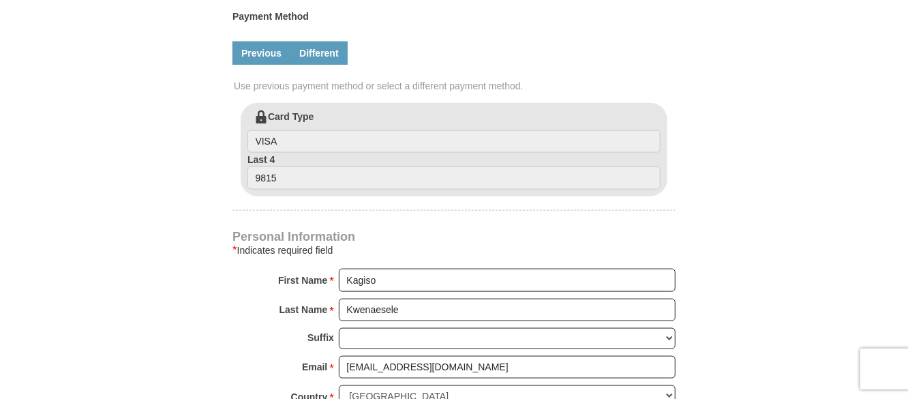  What do you see at coordinates (454, 132) in the screenshot?
I see `label: Card Type` at bounding box center [454, 132].